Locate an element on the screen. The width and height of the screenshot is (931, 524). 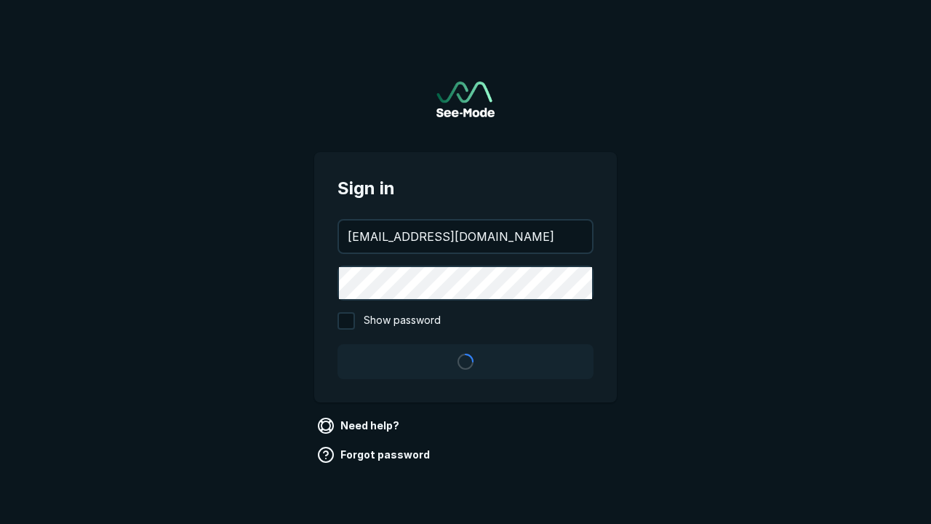
span: Show password is located at coordinates (402, 321).